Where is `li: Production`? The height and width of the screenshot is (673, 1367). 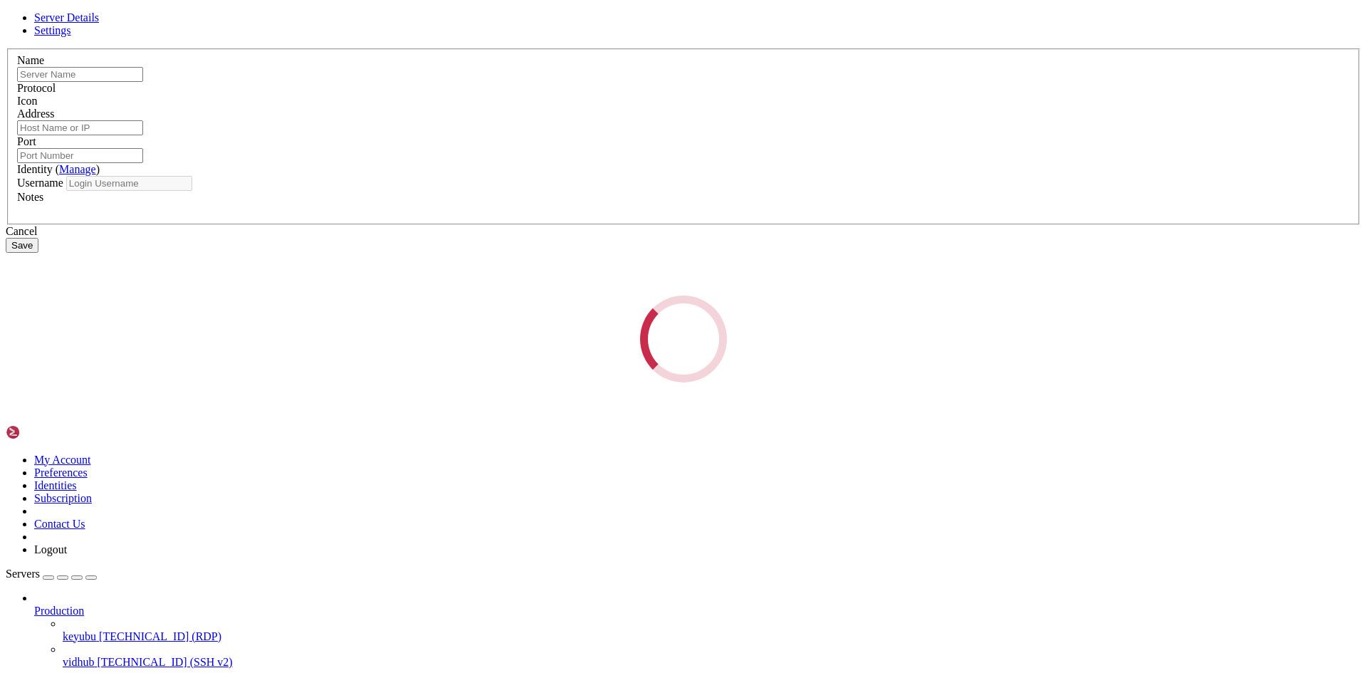 li: Production is located at coordinates (698, 630).